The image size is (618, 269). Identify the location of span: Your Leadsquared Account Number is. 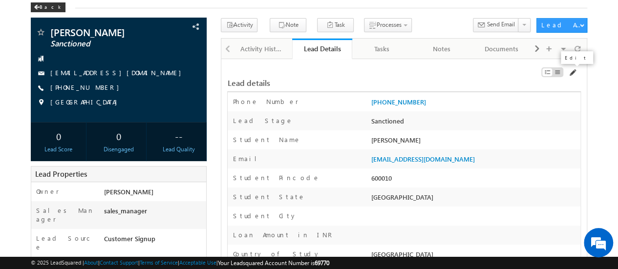
(274, 263).